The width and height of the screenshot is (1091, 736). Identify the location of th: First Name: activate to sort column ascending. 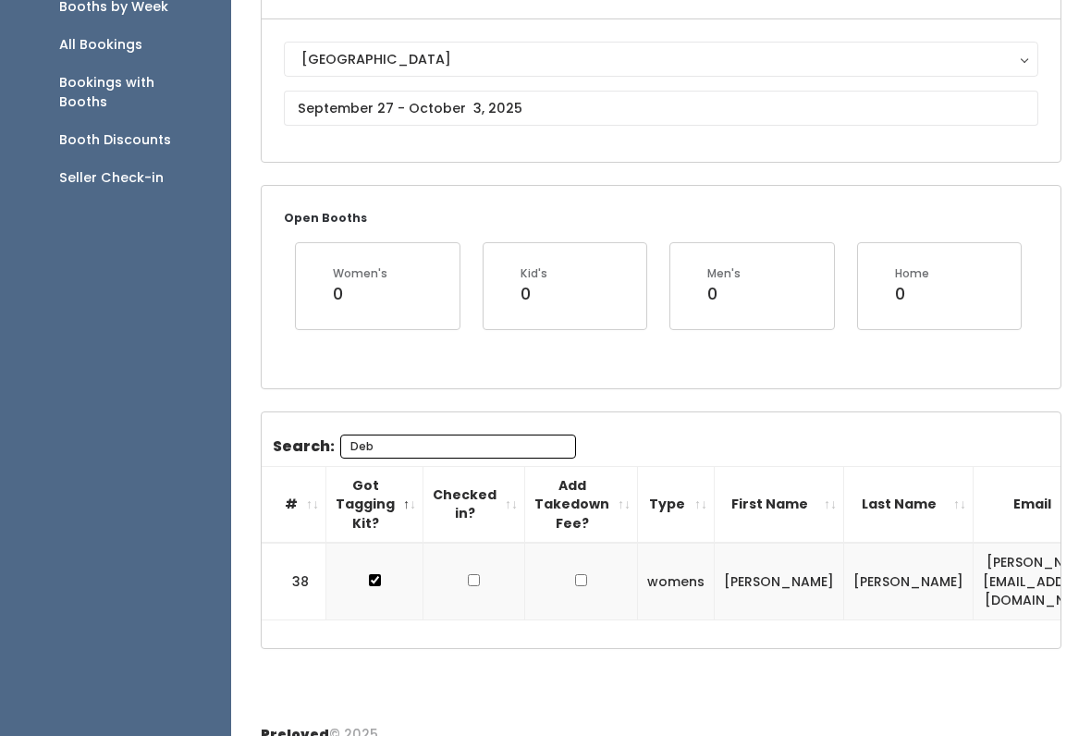
(779, 504).